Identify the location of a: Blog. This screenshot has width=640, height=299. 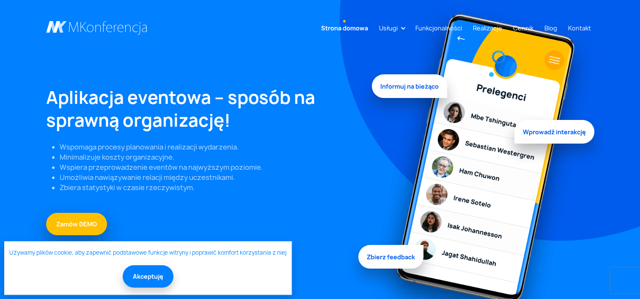
(550, 28).